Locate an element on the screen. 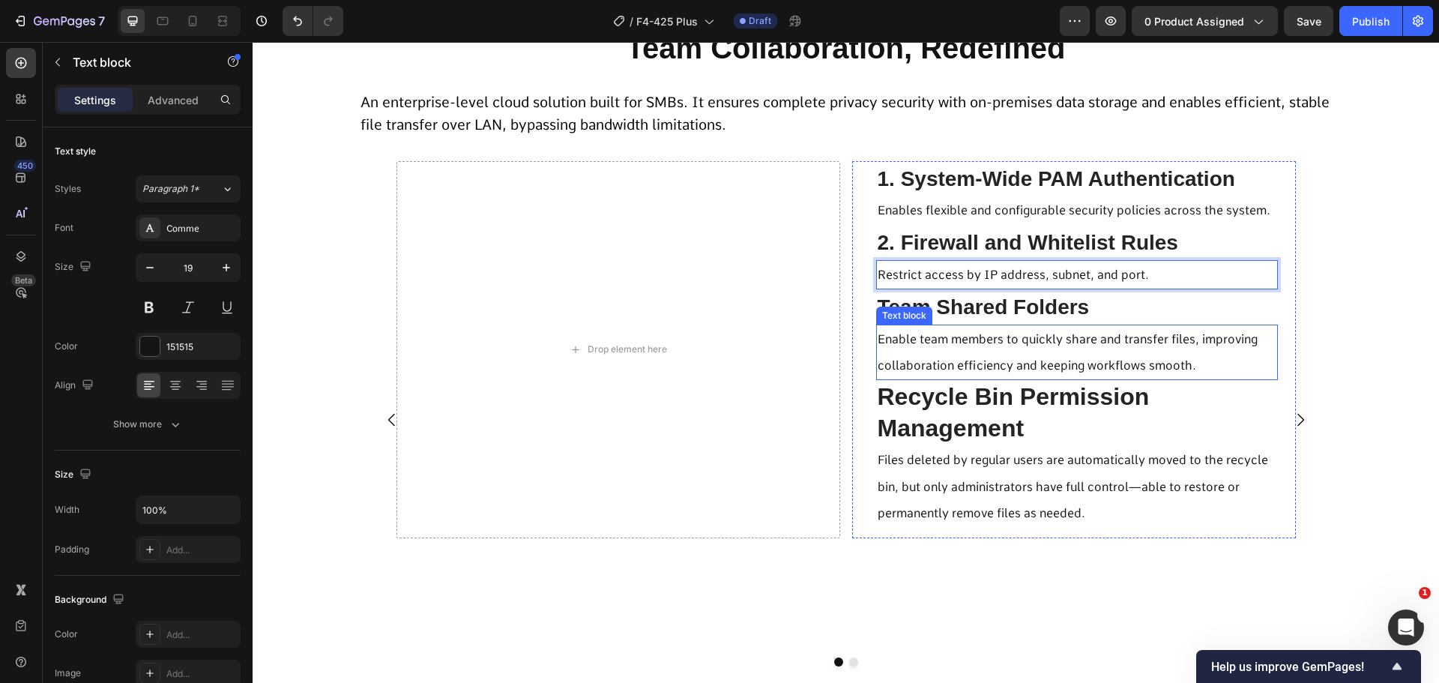 The image size is (1439, 683). p: 7 is located at coordinates (101, 21).